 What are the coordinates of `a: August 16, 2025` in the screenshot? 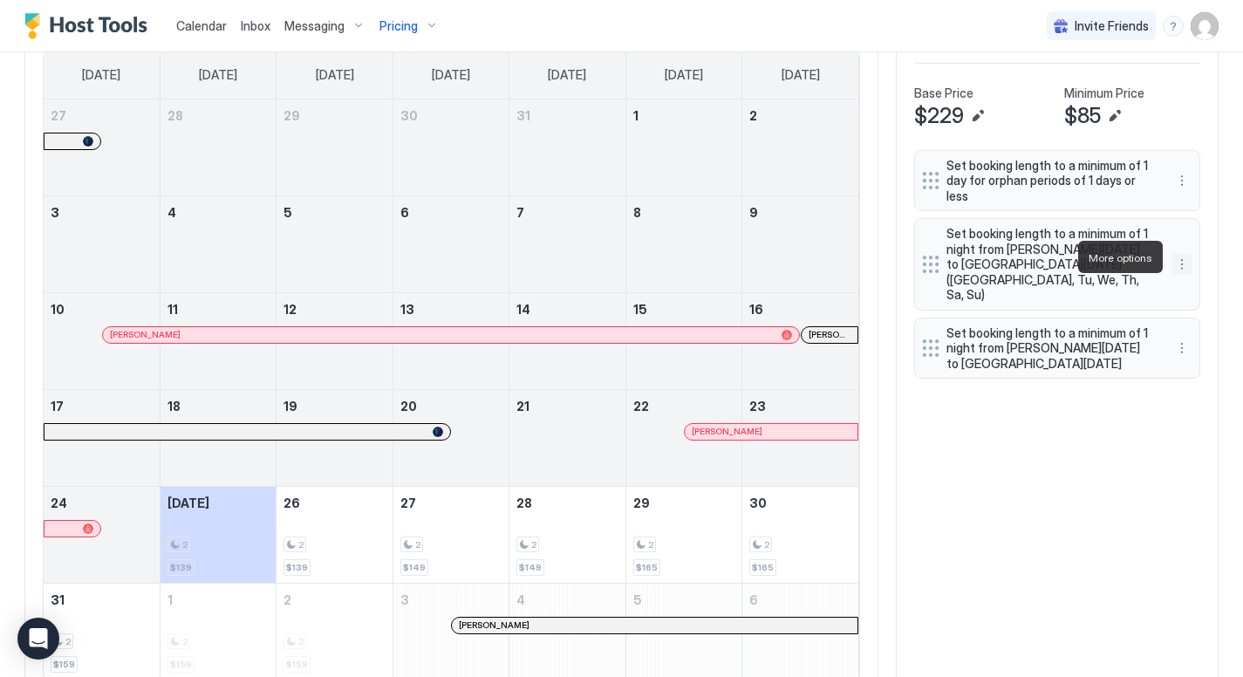 It's located at (800, 309).